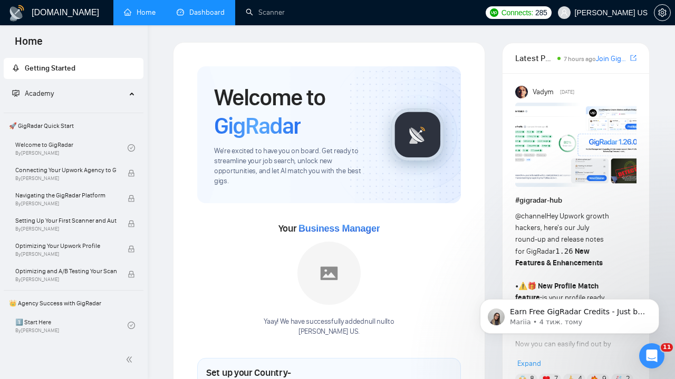 The image size is (675, 379). What do you see at coordinates (265, 12) in the screenshot?
I see `a: searchScanner` at bounding box center [265, 12].